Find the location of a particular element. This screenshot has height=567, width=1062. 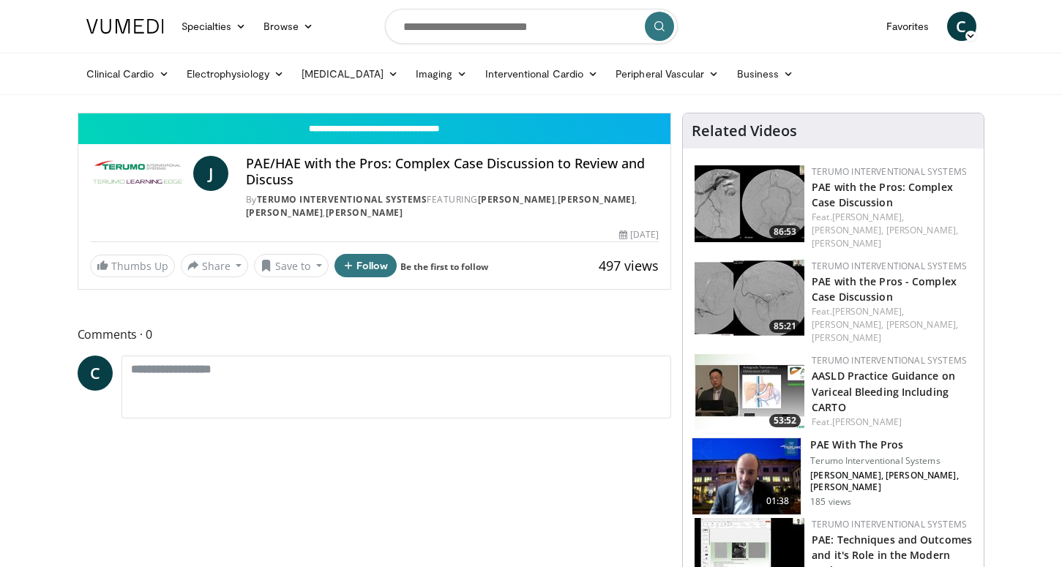

img: 48030207-1c61-4b22-9de5-d5592b0ccd5b.150x105_q85_crop-smart_upscale.jpg is located at coordinates (749, 203).